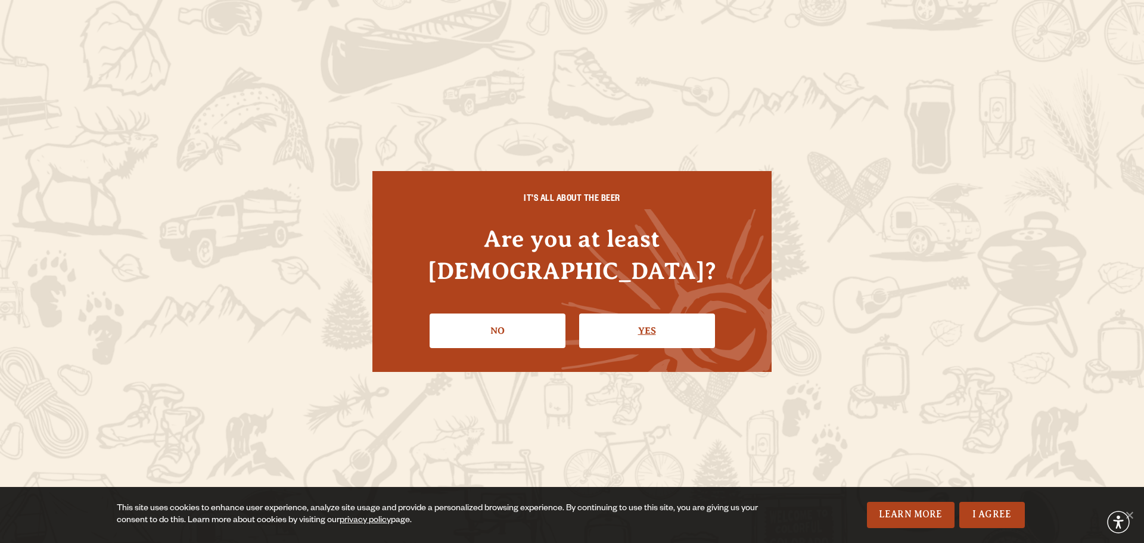 The height and width of the screenshot is (543, 1144). I want to click on div: This site uses cookies to enhance user experience, analyze site usage and provide a personalized ..., so click(442, 515).